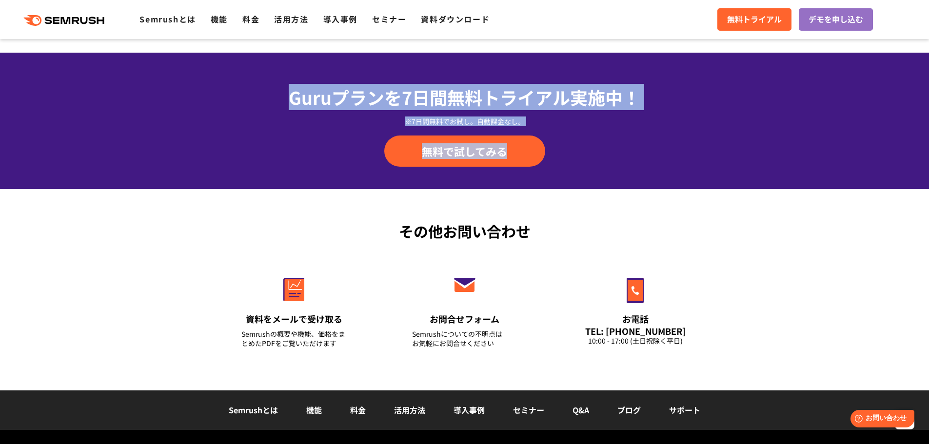  I want to click on a: ブログ, so click(629, 410).